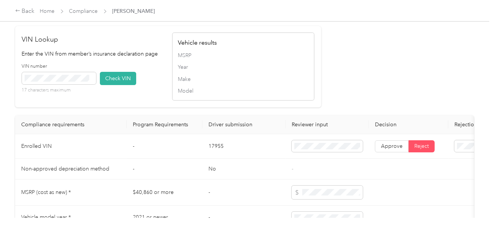 This screenshot has width=493, height=231. I want to click on span: Approve, so click(392, 146).